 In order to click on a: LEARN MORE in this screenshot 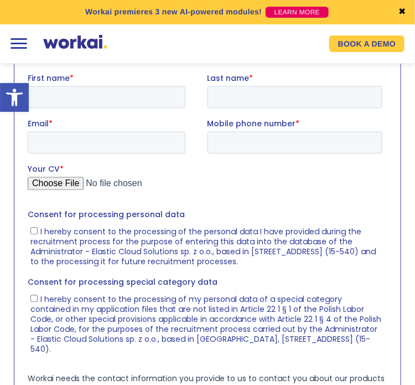, I will do `click(297, 12)`.